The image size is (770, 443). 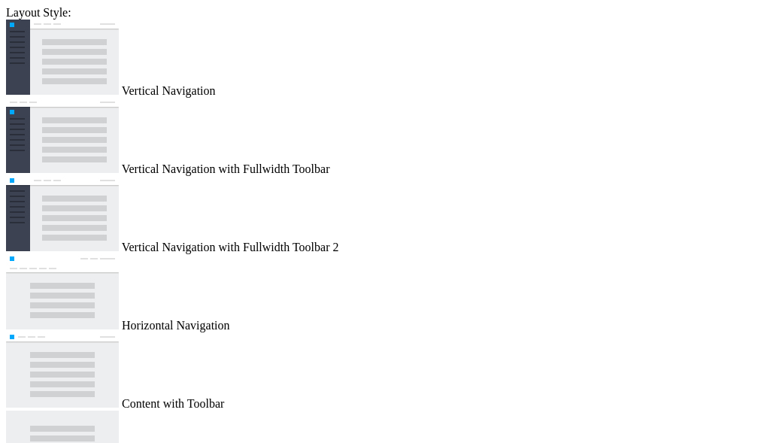 I want to click on md-radio-button: Vertical Navigation, so click(x=385, y=59).